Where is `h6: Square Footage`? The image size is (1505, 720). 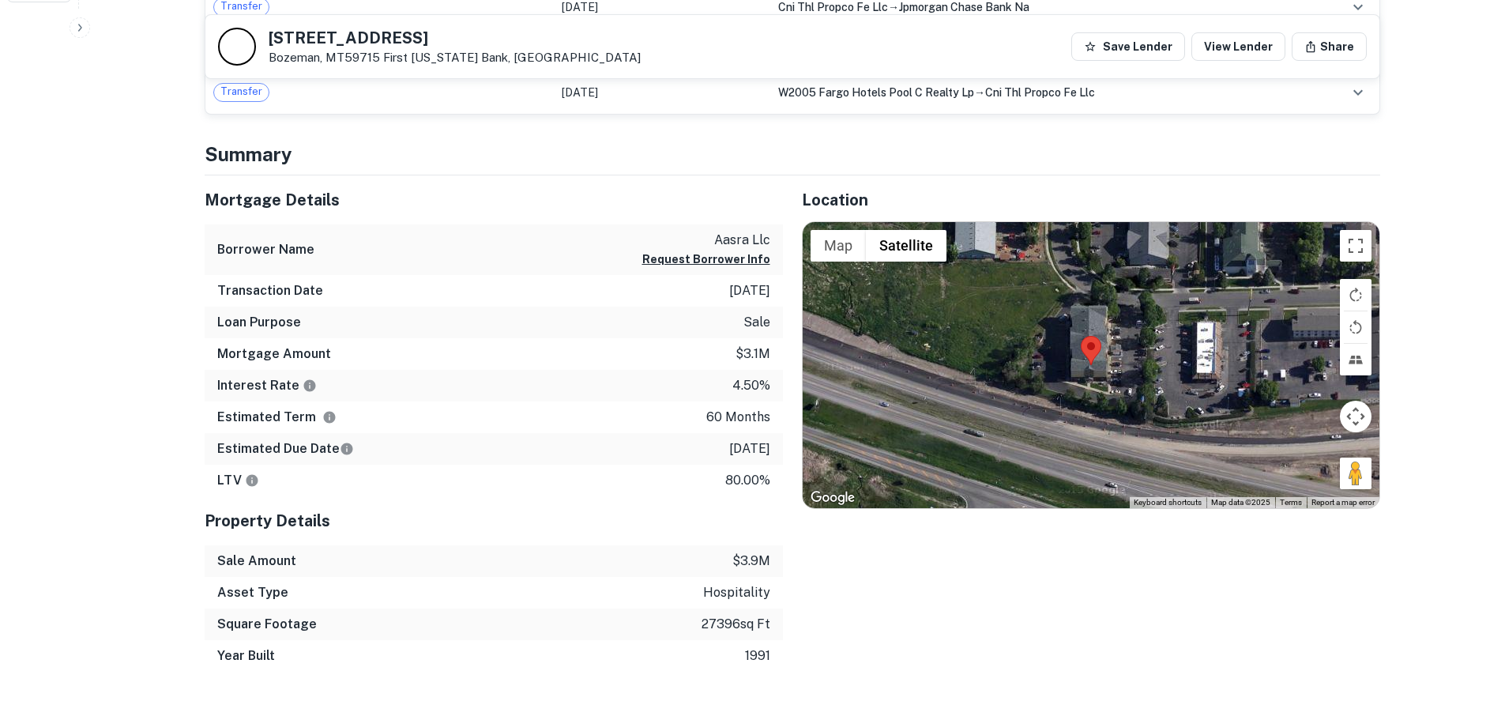 h6: Square Footage is located at coordinates (267, 624).